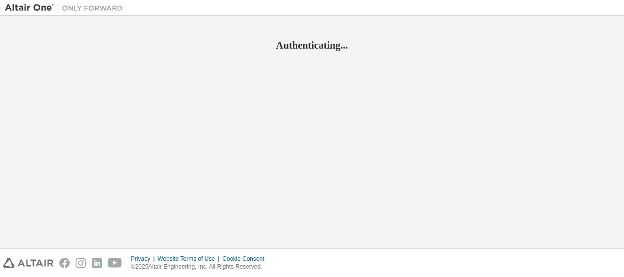  Describe the element at coordinates (97, 263) in the screenshot. I see `img: linkedin.svg` at that location.